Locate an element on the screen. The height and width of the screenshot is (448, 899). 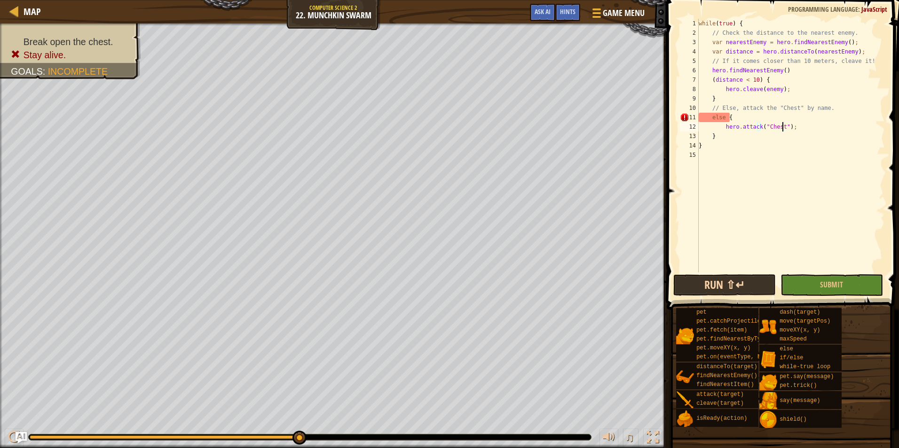
span: pet.trick() is located at coordinates (798, 386).